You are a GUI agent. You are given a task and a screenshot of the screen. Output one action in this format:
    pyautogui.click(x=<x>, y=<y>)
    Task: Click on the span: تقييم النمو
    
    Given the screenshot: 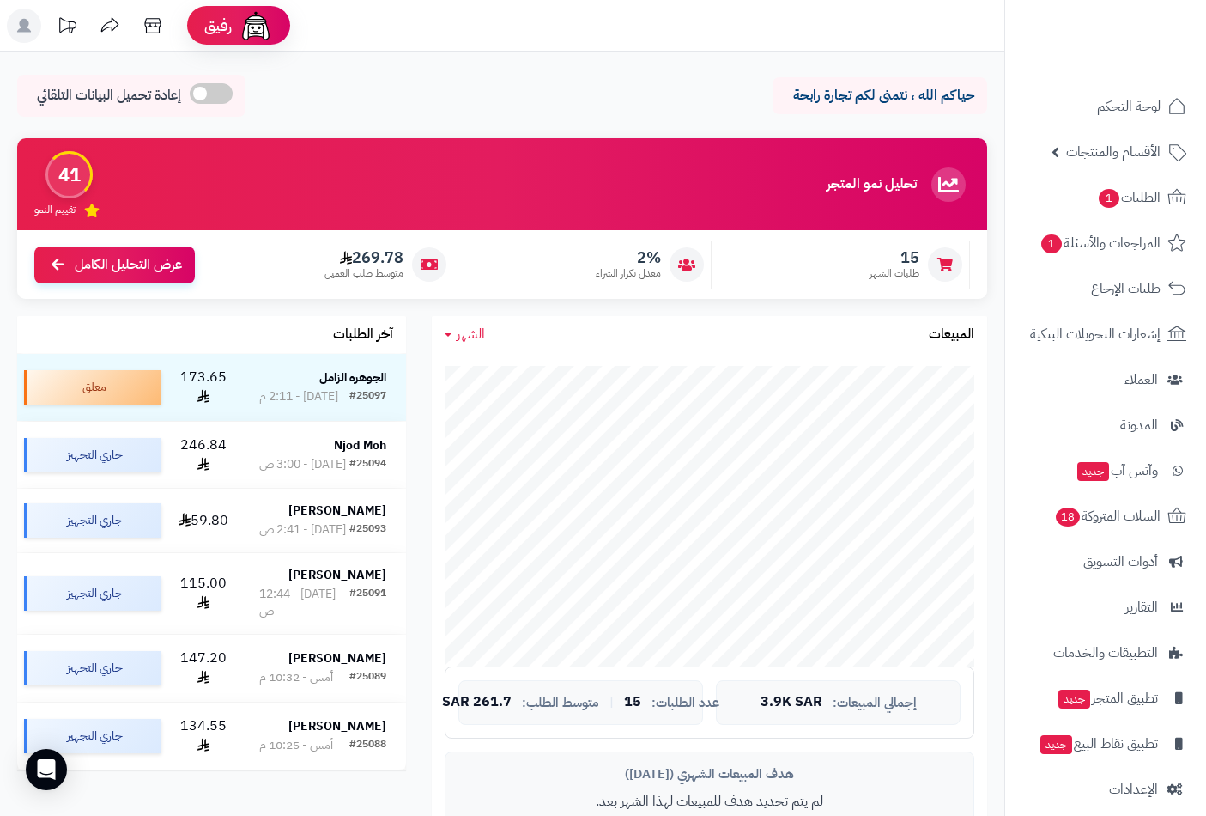 What is the action you would take?
    pyautogui.click(x=55, y=210)
    